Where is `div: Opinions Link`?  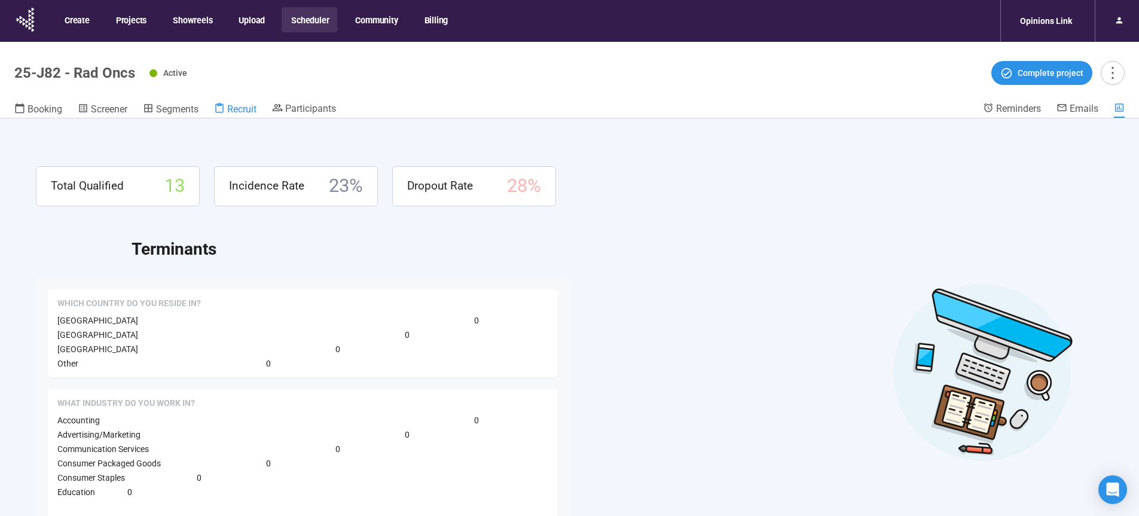
div: Opinions Link is located at coordinates (1045, 21).